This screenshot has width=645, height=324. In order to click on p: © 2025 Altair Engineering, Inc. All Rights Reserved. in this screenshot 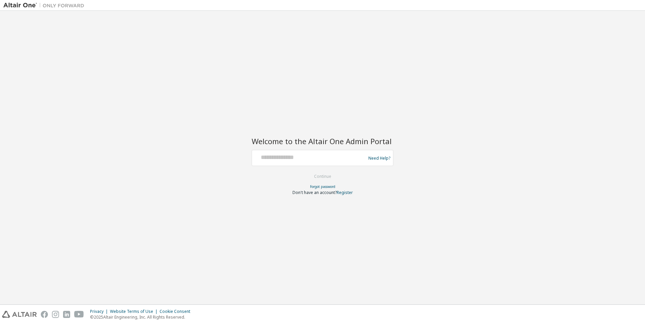, I will do `click(142, 317)`.